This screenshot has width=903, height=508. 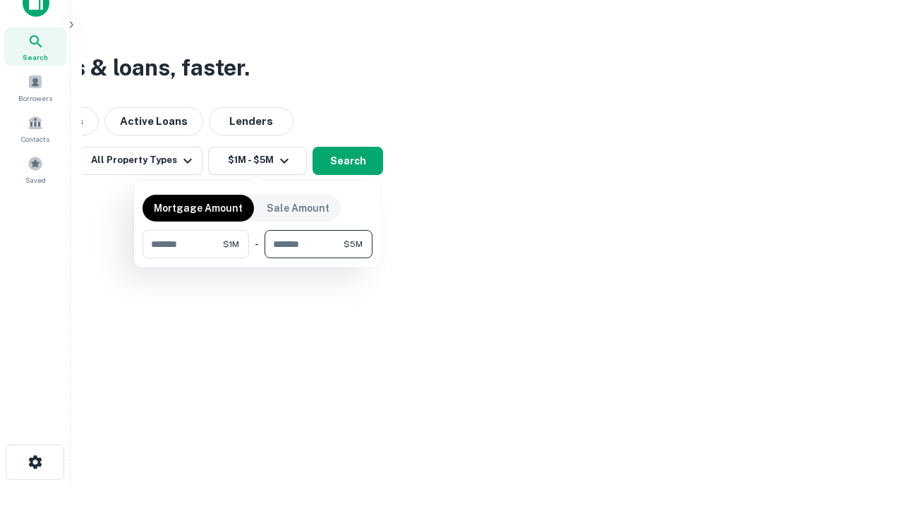 What do you see at coordinates (353, 244) in the screenshot?
I see `span: $5M` at bounding box center [353, 244].